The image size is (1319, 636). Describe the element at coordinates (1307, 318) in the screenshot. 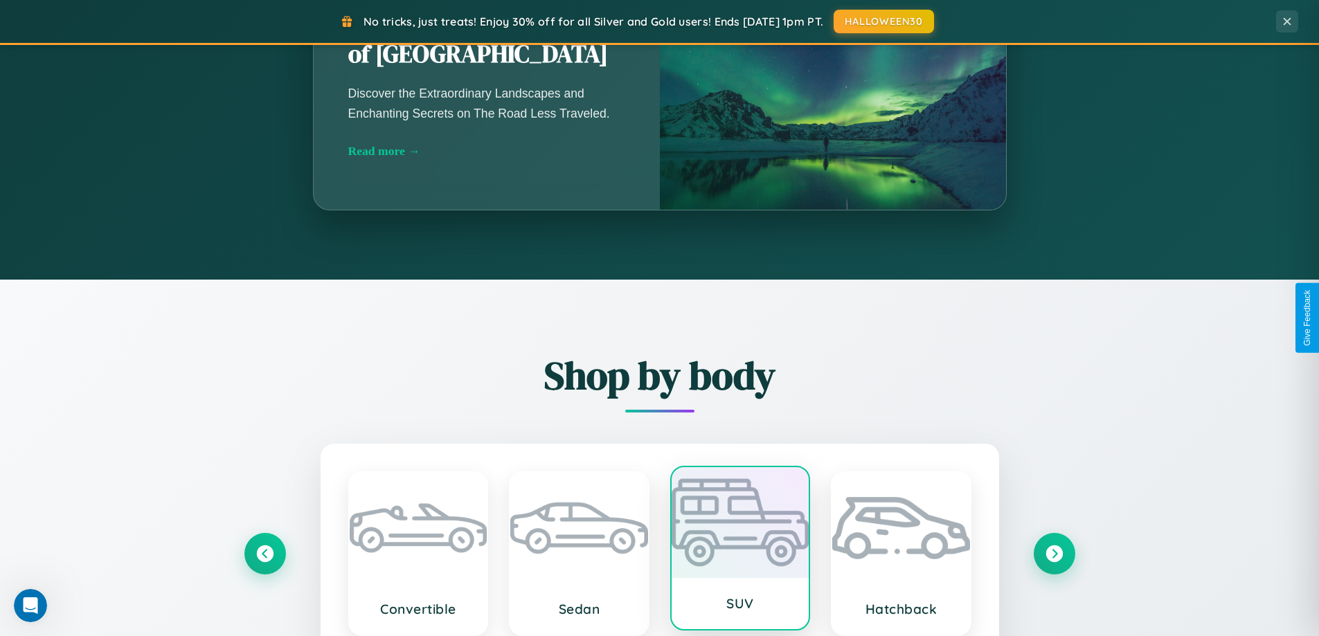

I see `div: Give Feedback` at that location.